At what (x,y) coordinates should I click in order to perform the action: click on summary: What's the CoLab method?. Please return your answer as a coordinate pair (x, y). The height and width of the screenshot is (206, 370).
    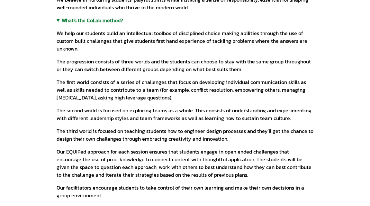
    Looking at the image, I should click on (185, 20).